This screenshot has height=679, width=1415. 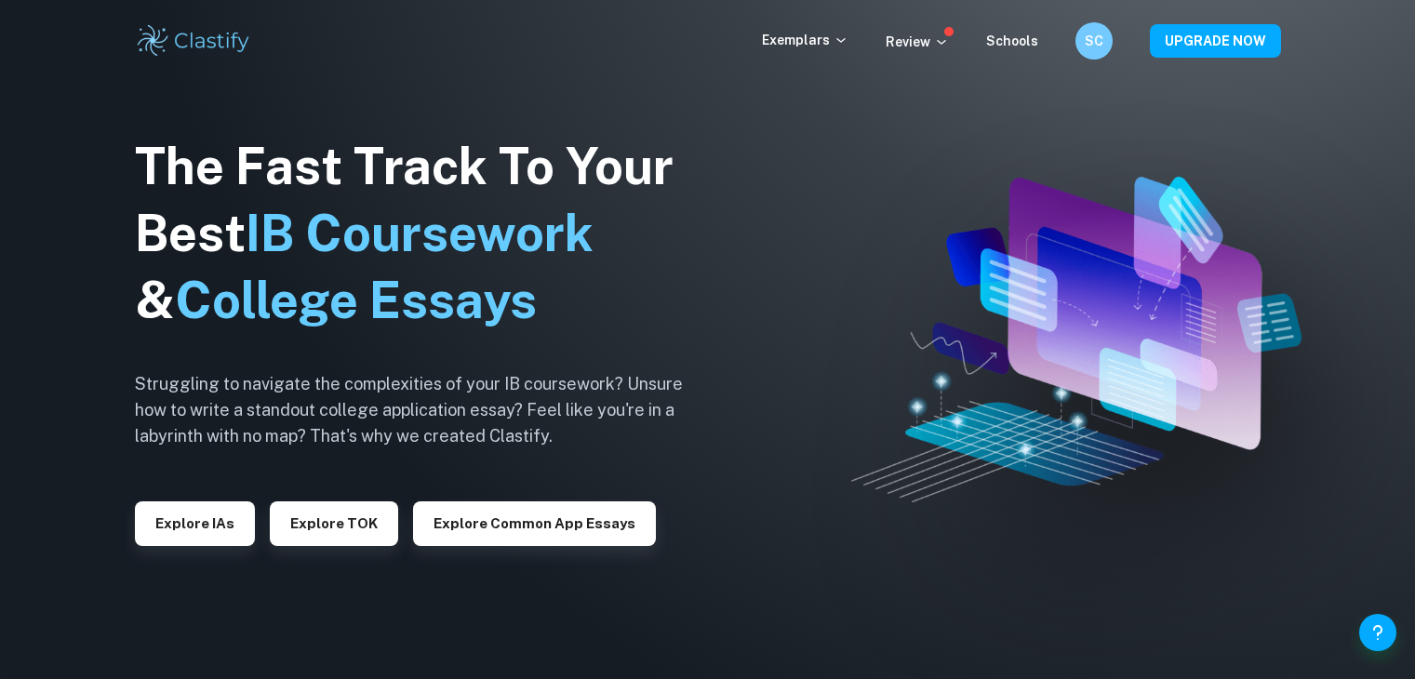 I want to click on h1: The Fast Track To Your Best &, so click(x=423, y=234).